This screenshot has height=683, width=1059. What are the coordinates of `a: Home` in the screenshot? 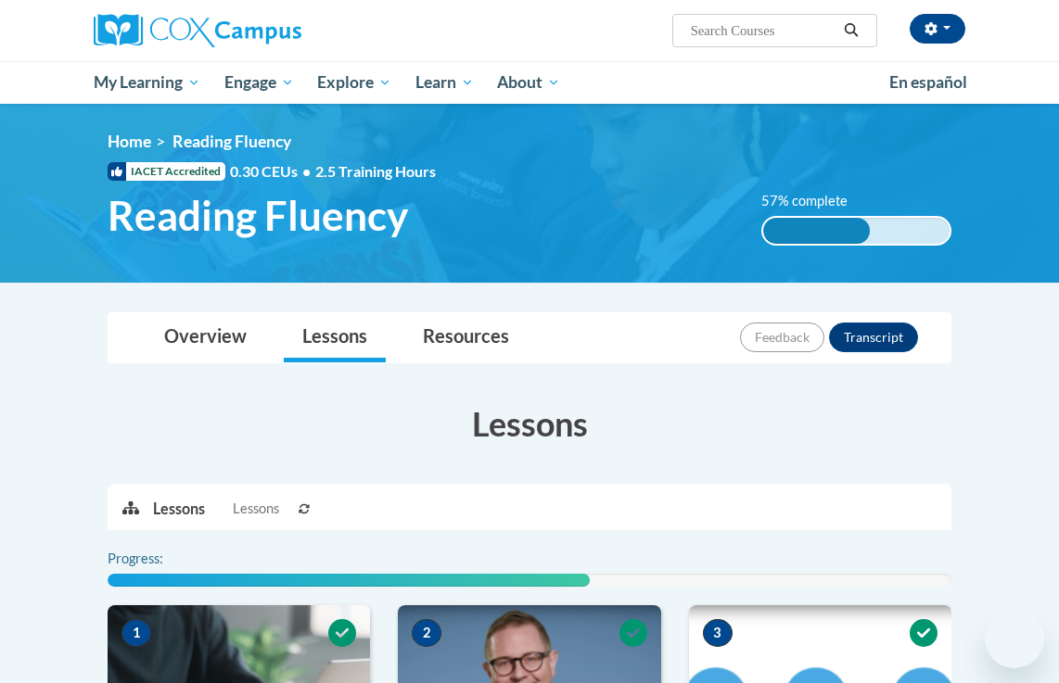 It's located at (129, 141).